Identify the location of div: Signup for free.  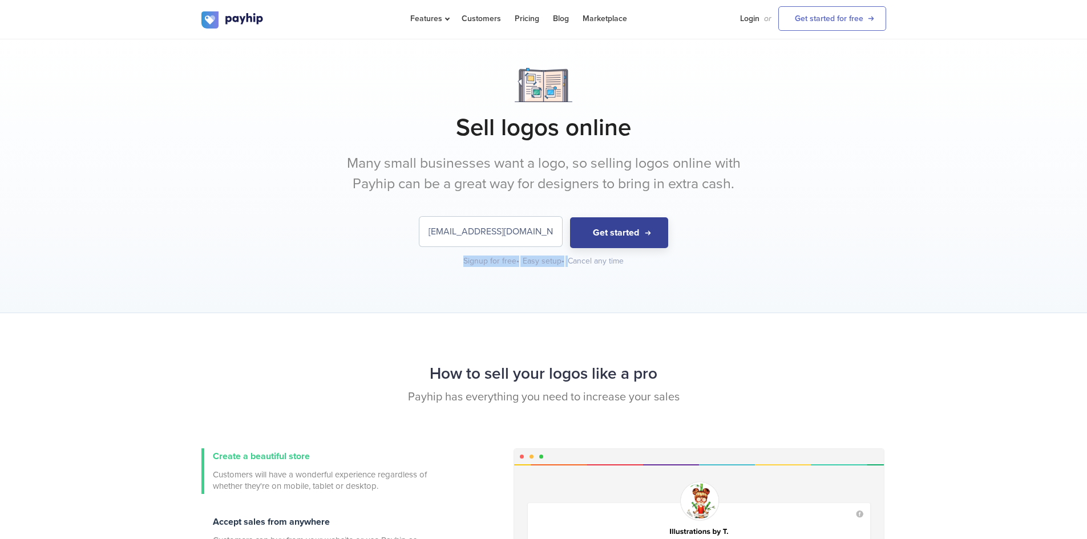
(492, 261).